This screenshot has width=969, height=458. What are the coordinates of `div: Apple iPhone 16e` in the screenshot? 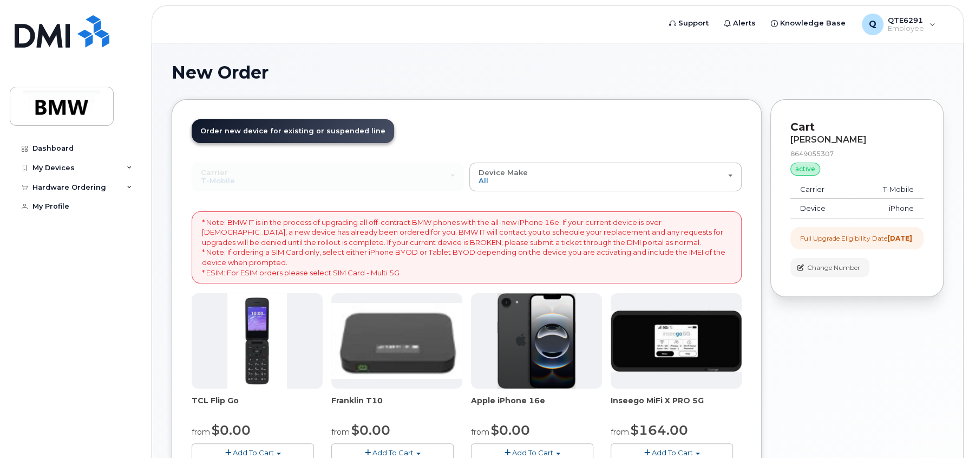 It's located at (537, 406).